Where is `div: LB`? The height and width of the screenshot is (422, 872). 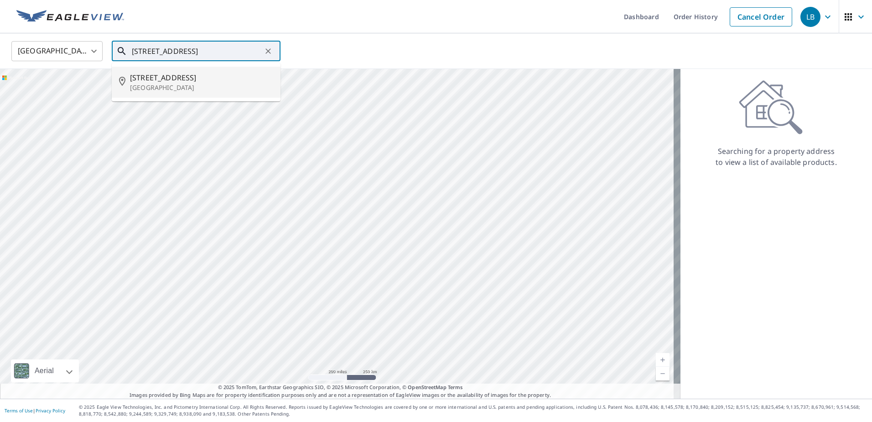 div: LB is located at coordinates (811, 17).